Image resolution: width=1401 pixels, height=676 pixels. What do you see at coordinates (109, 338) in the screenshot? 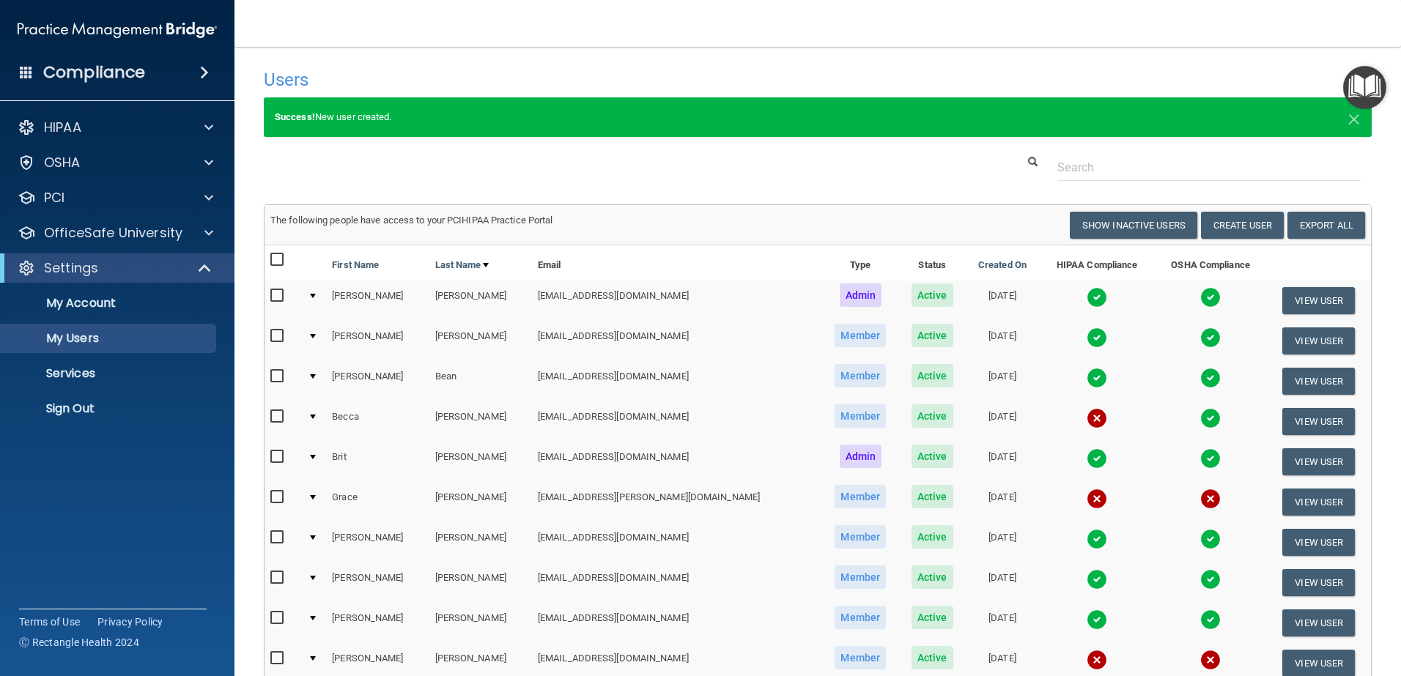
I see `p: My Users` at bounding box center [109, 338].